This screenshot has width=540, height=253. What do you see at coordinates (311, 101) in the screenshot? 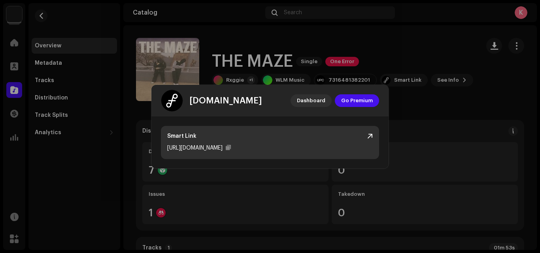
I see `span: Dashboard` at bounding box center [311, 101].